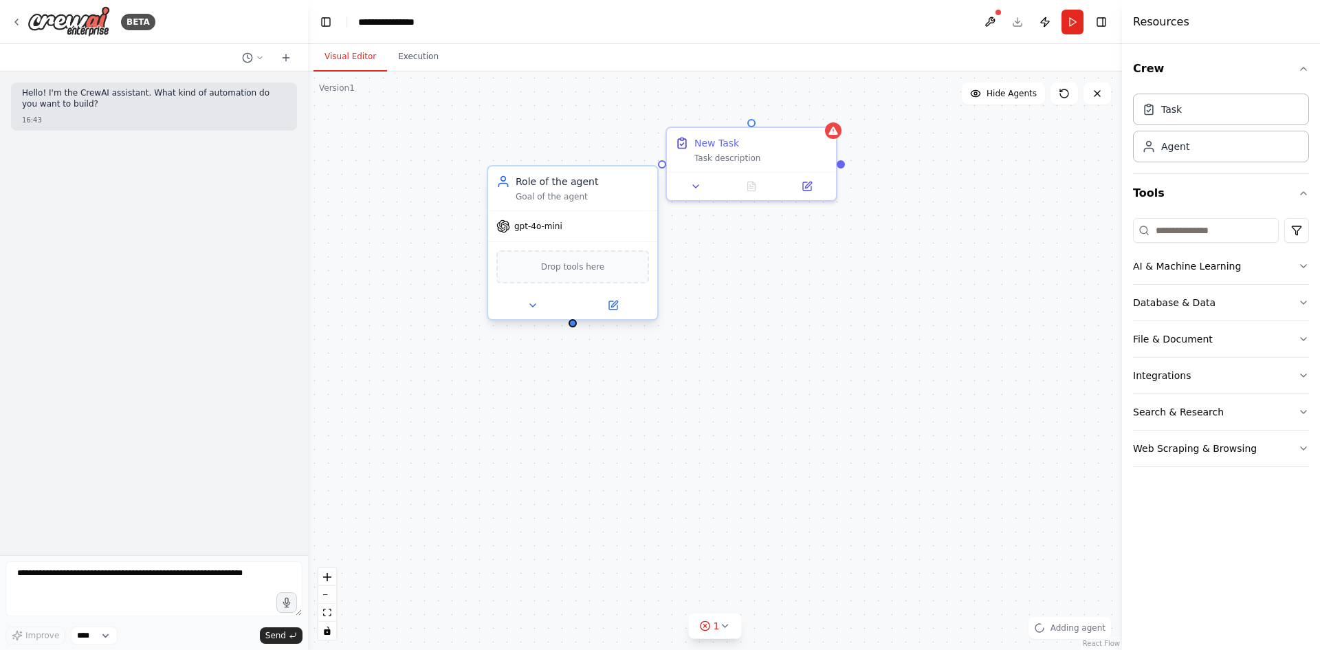 The height and width of the screenshot is (650, 1320). Describe the element at coordinates (761, 158) in the screenshot. I see `div: Task description` at that location.